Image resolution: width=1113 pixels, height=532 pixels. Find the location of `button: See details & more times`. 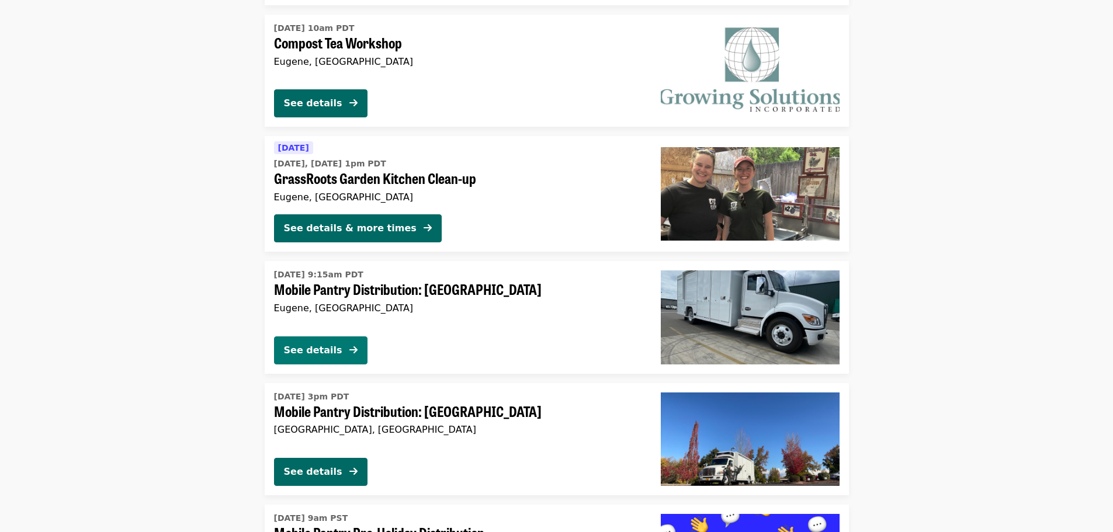

button: See details & more times is located at coordinates (358, 228).